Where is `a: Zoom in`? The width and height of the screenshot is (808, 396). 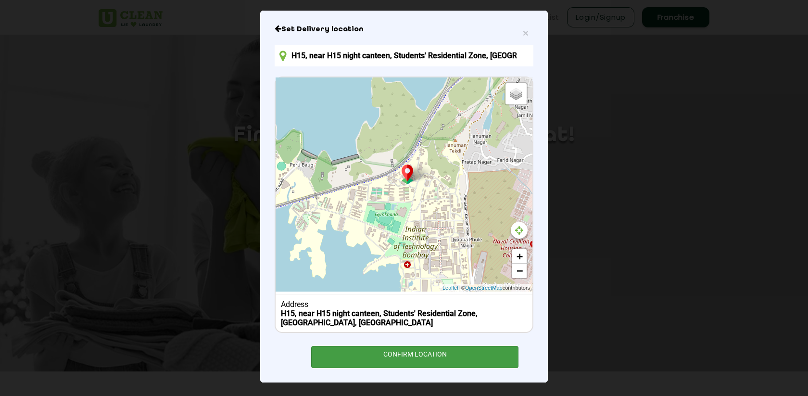 a: Zoom in is located at coordinates (520, 256).